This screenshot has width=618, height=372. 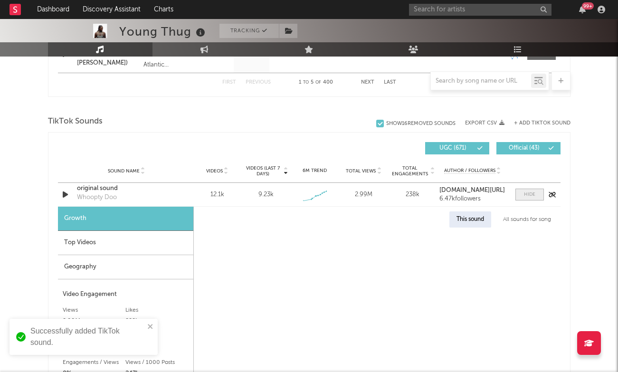 I want to click on div: 6.47k followers, so click(x=472, y=199).